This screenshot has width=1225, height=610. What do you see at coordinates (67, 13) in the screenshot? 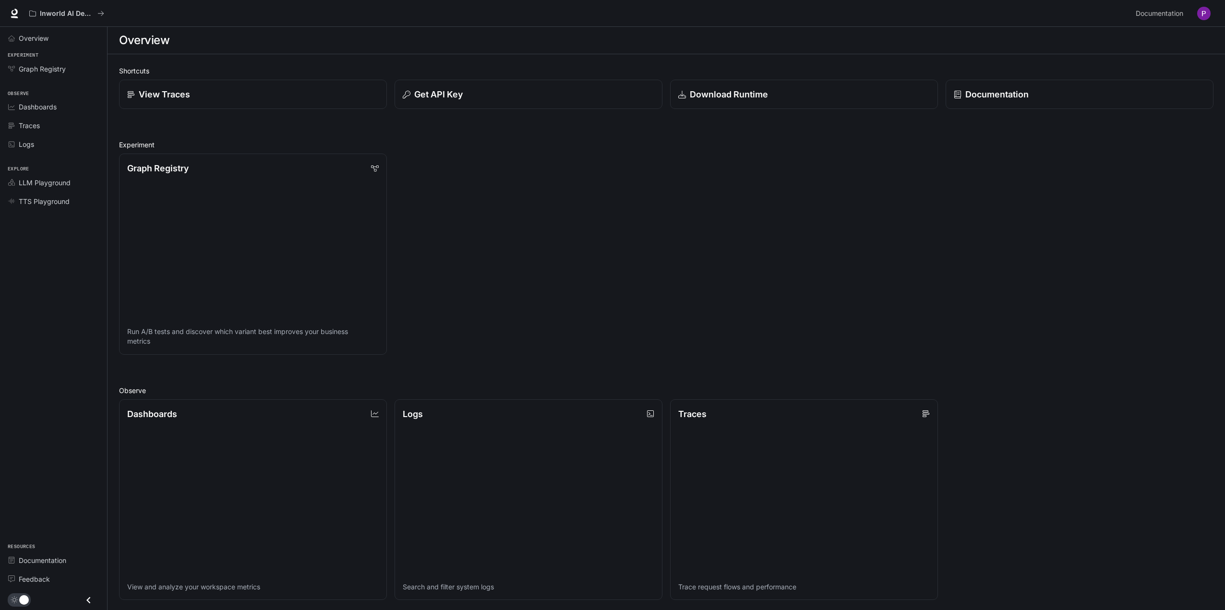
I see `button: All workspaces` at bounding box center [67, 13].